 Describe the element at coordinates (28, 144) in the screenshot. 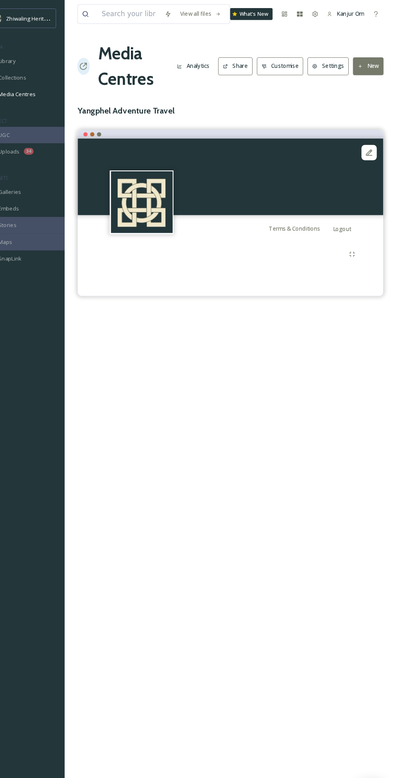

I see `span: Uploads` at that location.